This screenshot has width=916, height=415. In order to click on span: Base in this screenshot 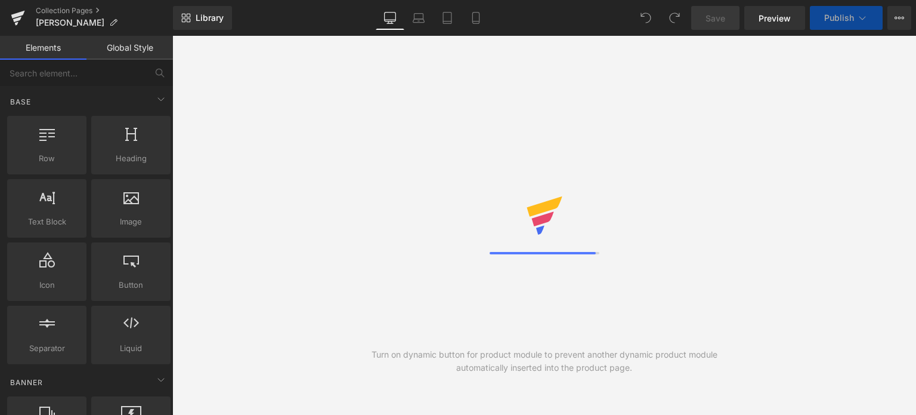, I will do `click(20, 101)`.